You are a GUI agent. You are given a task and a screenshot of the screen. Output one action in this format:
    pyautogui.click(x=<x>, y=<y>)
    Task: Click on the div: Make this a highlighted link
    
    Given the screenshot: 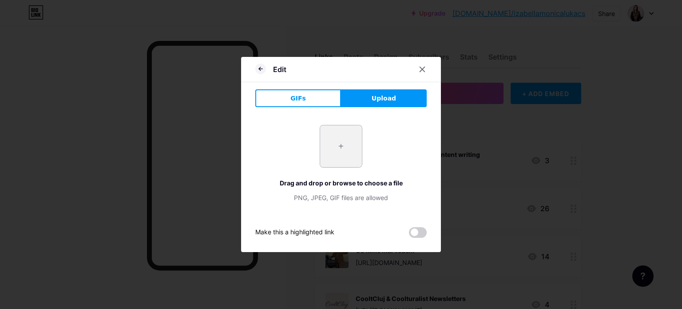 What is the action you would take?
    pyautogui.click(x=295, y=232)
    